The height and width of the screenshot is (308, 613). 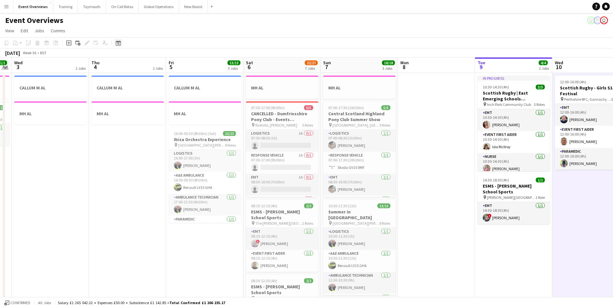 What do you see at coordinates (264, 206) in the screenshot?
I see `span: 08:15-12:15 (4h)` at bounding box center [264, 206].